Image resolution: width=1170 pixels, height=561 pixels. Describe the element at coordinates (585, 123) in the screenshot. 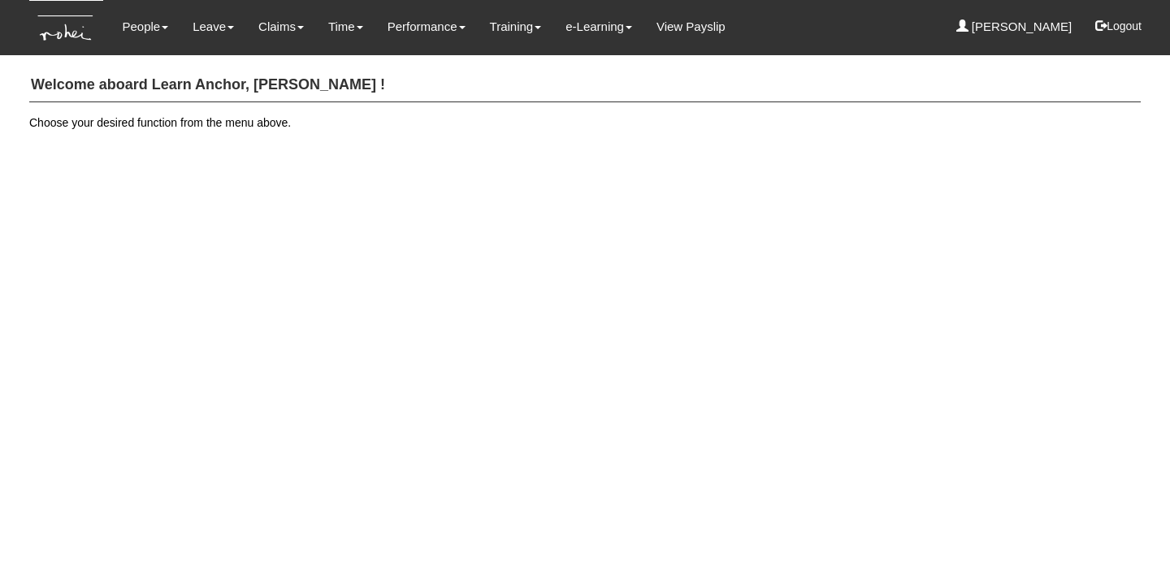

I see `p: Choose your desired function from the menu above.` at that location.